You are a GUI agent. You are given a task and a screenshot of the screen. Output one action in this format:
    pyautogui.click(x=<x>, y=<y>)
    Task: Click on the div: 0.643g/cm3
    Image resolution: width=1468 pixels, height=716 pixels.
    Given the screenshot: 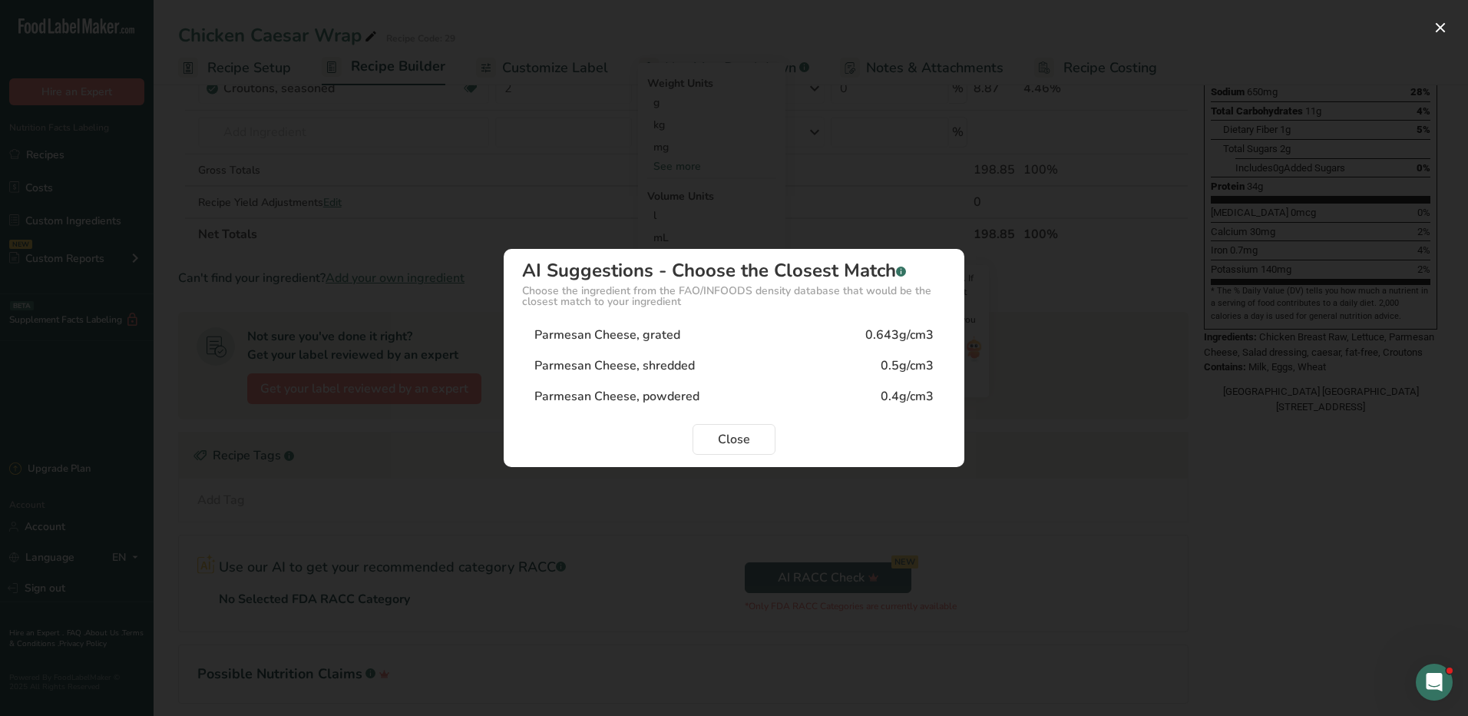 What is the action you would take?
    pyautogui.click(x=899, y=335)
    